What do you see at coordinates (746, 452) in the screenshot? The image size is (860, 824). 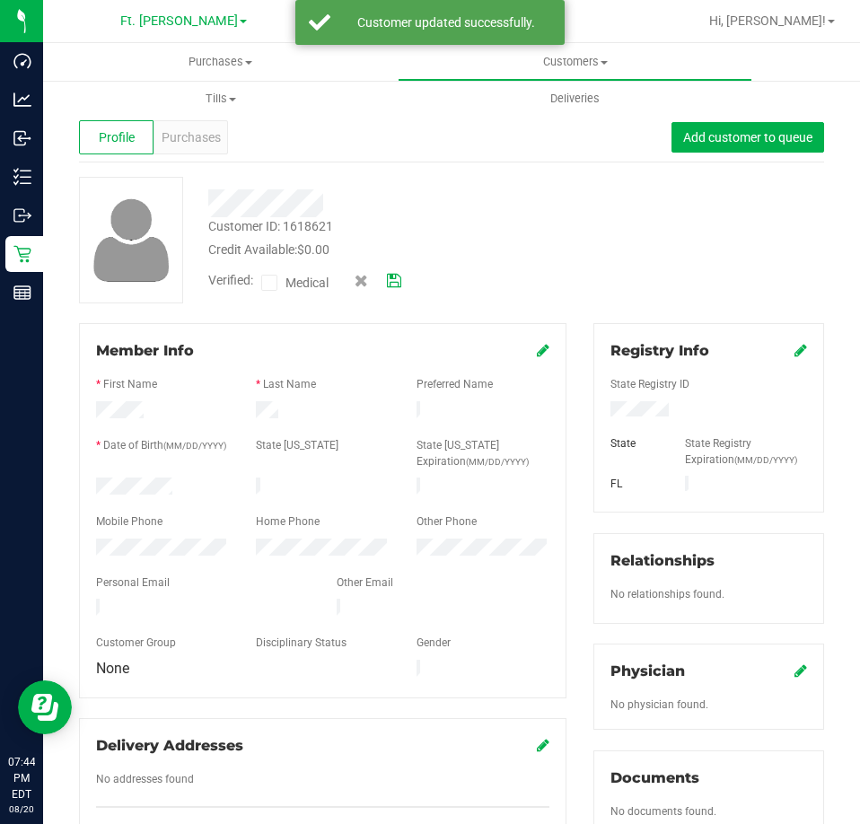 I see `label: State Registry Expiration` at bounding box center [746, 452].